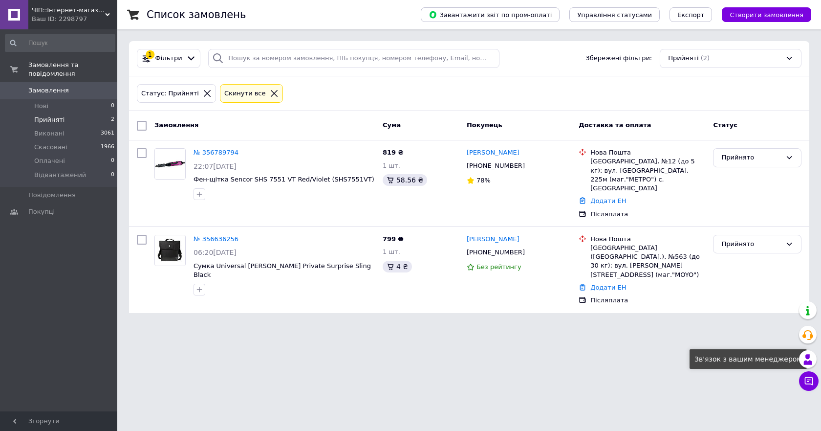 Image resolution: width=821 pixels, height=431 pixels. What do you see at coordinates (615, 125) in the screenshot?
I see `span: Доставка та оплата` at bounding box center [615, 125].